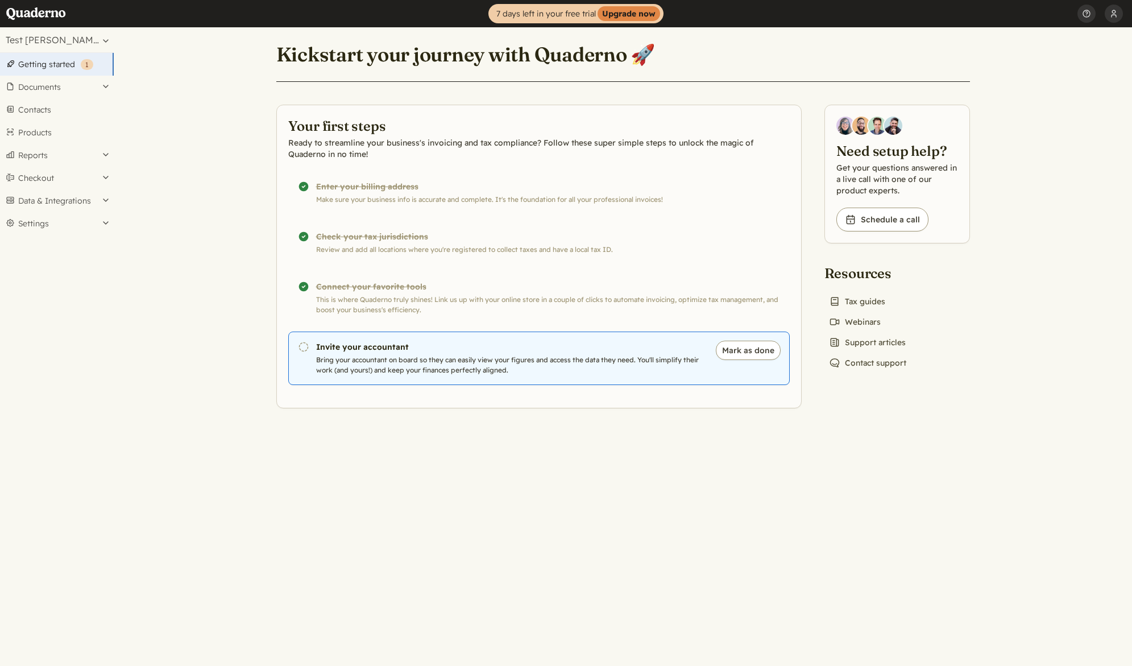 The height and width of the screenshot is (666, 1132). Describe the element at coordinates (539, 358) in the screenshot. I see `a: Invite your accountant Bring your accountant on board so they can easily view your figures and ac...` at that location.